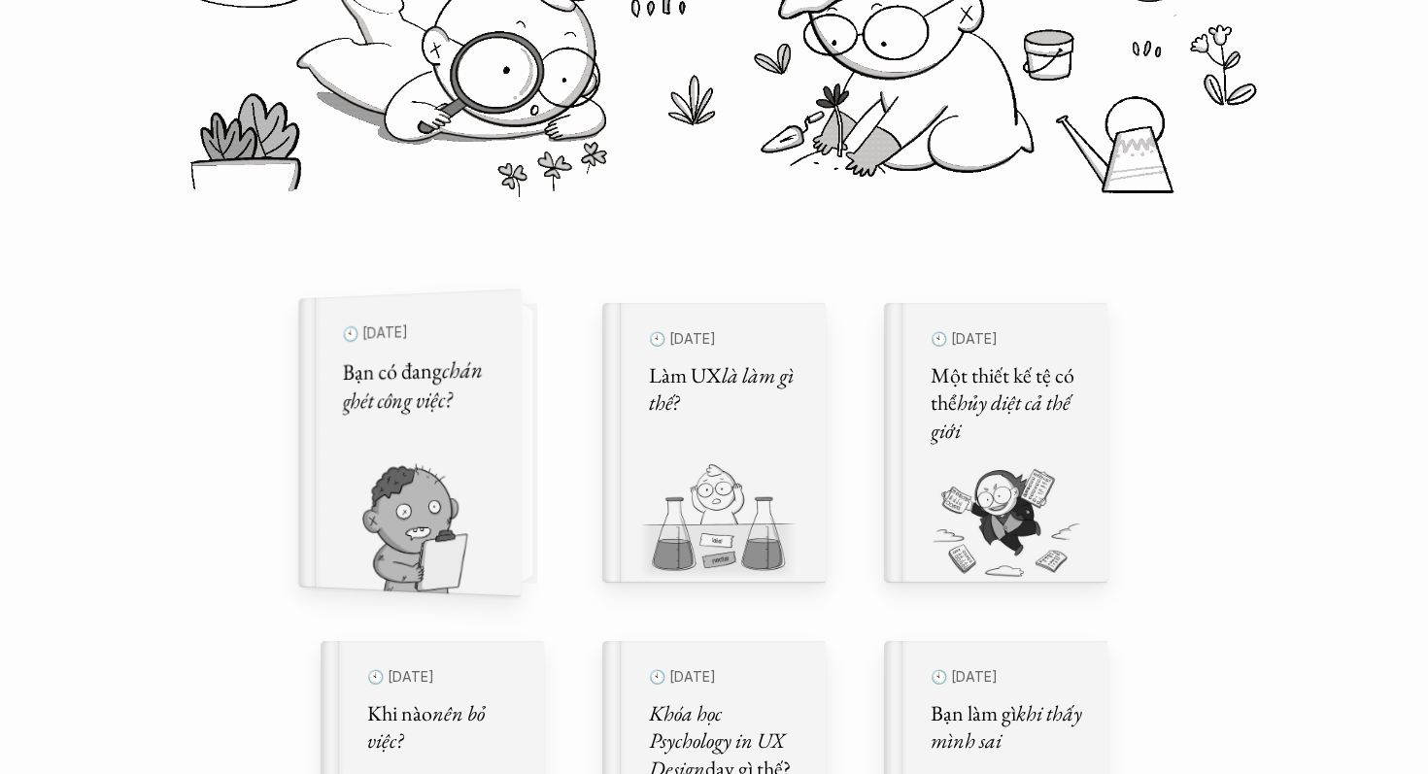  What do you see at coordinates (1002, 417) in the screenshot?
I see `em: hủy diệt cả thế giới` at bounding box center [1002, 417].